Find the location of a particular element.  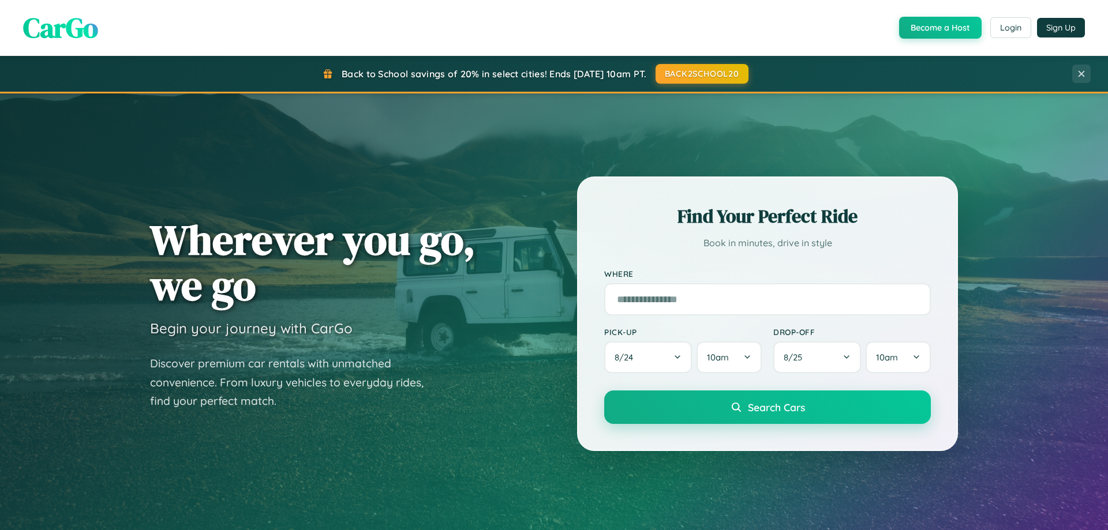

label: Drop-off is located at coordinates (852, 332).